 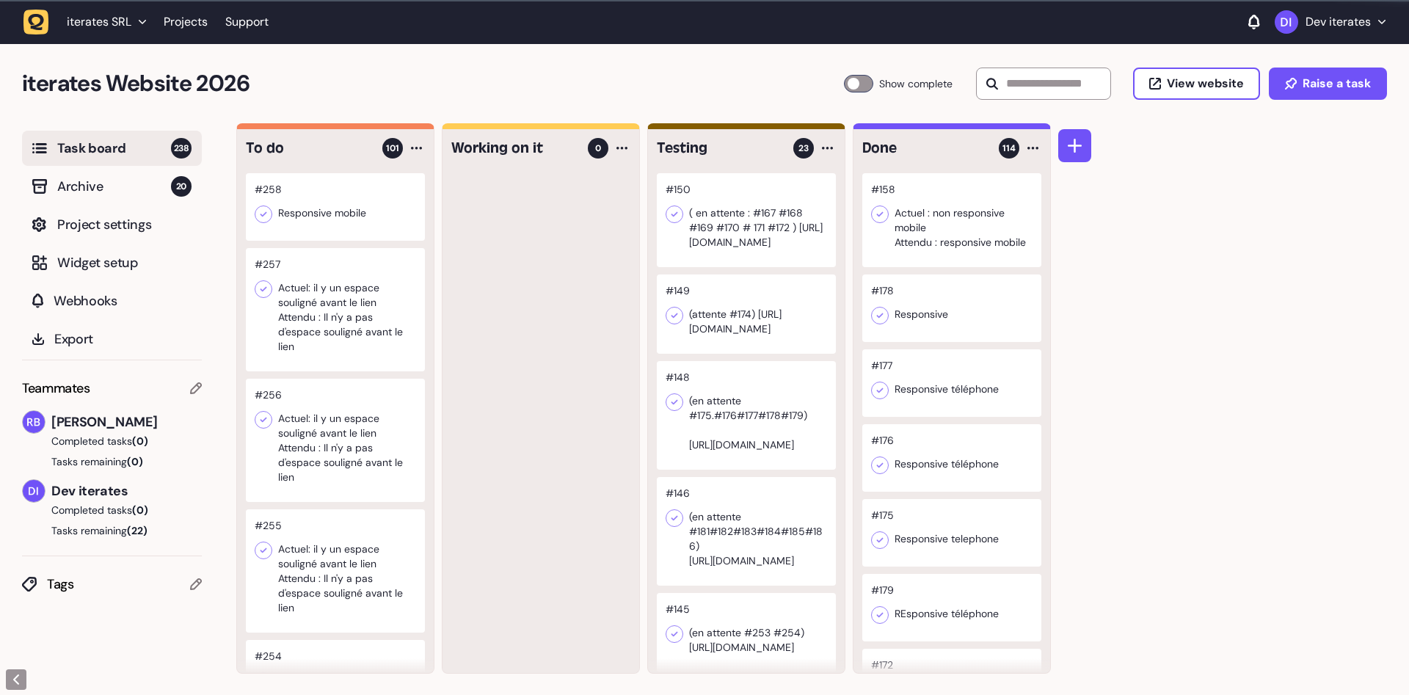 I want to click on span: (22), so click(x=137, y=531).